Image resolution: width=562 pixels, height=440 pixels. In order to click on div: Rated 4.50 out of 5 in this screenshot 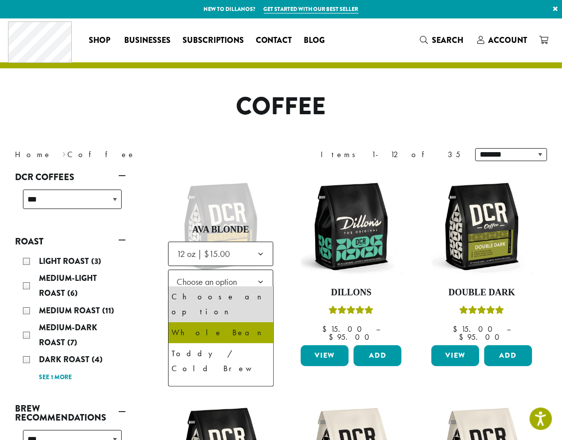, I will do `click(482, 312)`.